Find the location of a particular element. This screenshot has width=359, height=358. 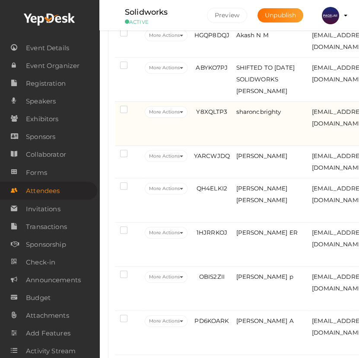

button: Unpublish is located at coordinates (281, 15).